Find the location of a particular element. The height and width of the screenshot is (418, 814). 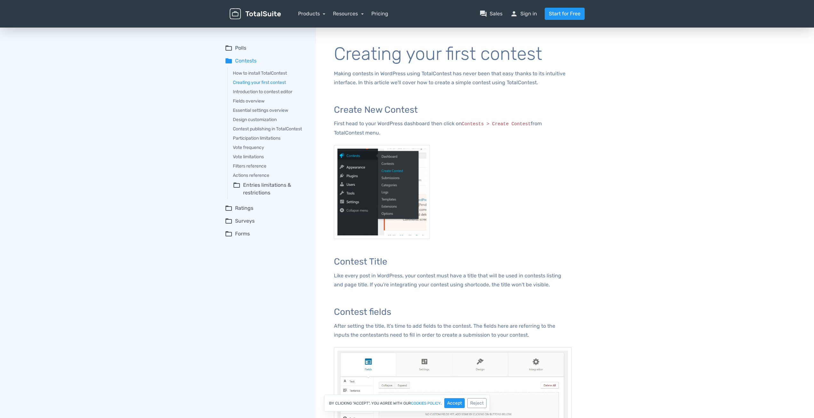

div: By clicking "Accept", you agree with our . is located at coordinates (407, 403).